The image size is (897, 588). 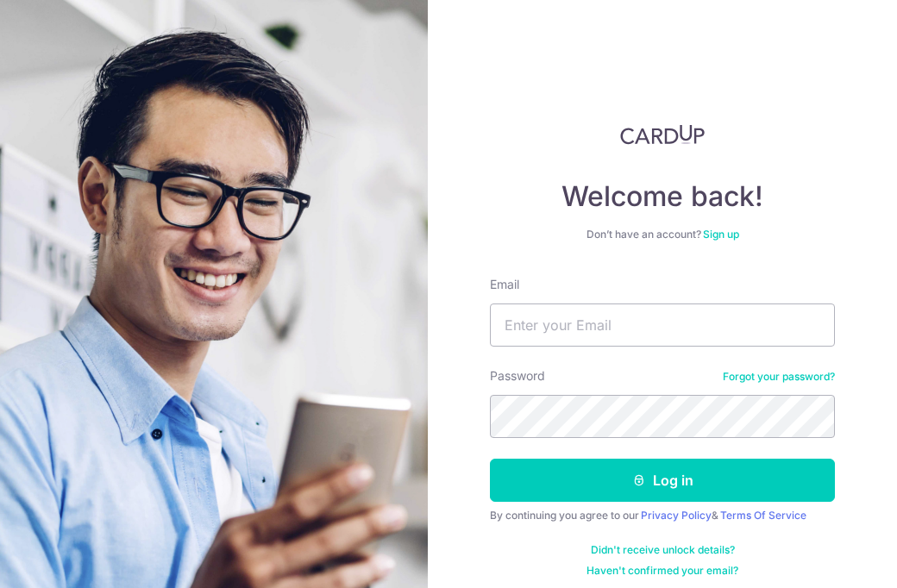 I want to click on a: Forgot your password?, so click(x=779, y=377).